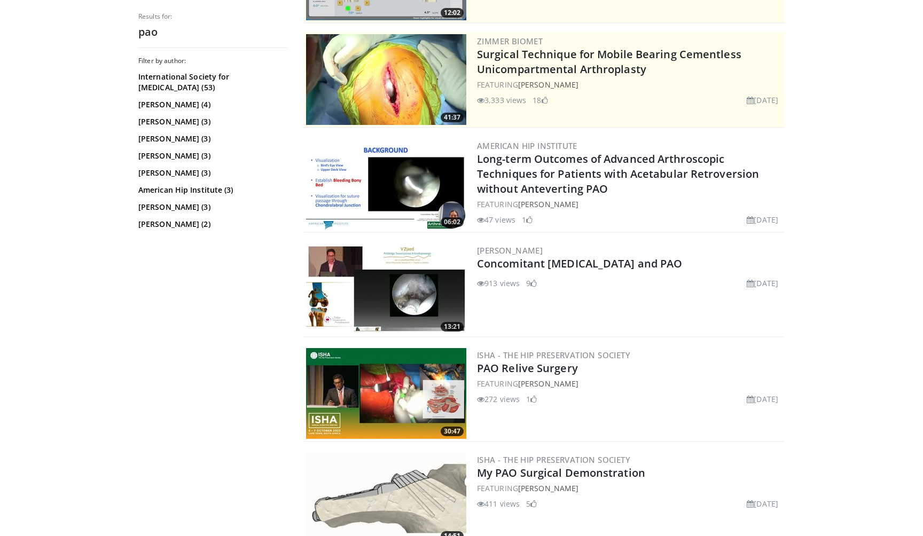 Image resolution: width=923 pixels, height=536 pixels. I want to click on a: Surgical Technique for Mobile Bearing Cementless Unicompartmental Arthroplasty, so click(609, 61).